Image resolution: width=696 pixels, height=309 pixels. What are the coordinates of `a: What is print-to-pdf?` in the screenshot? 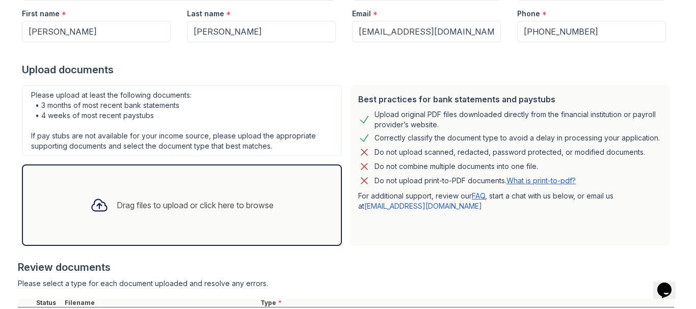 It's located at (541, 180).